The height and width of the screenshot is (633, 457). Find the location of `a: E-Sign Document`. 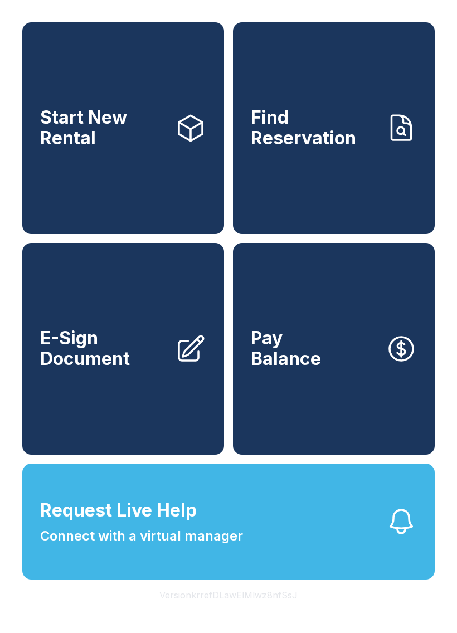

a: E-Sign Document is located at coordinates (123, 349).